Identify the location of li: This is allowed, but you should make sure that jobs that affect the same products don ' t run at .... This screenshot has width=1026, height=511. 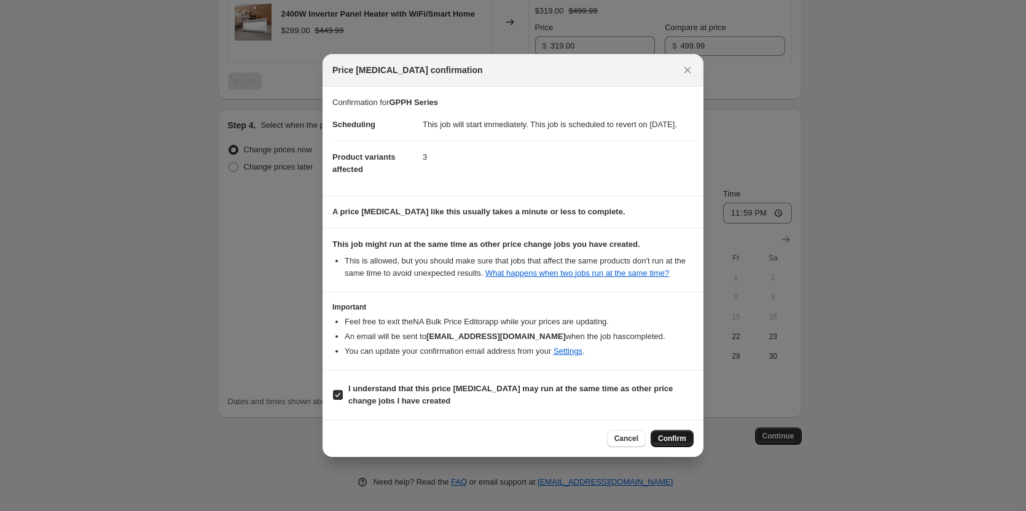
(519, 267).